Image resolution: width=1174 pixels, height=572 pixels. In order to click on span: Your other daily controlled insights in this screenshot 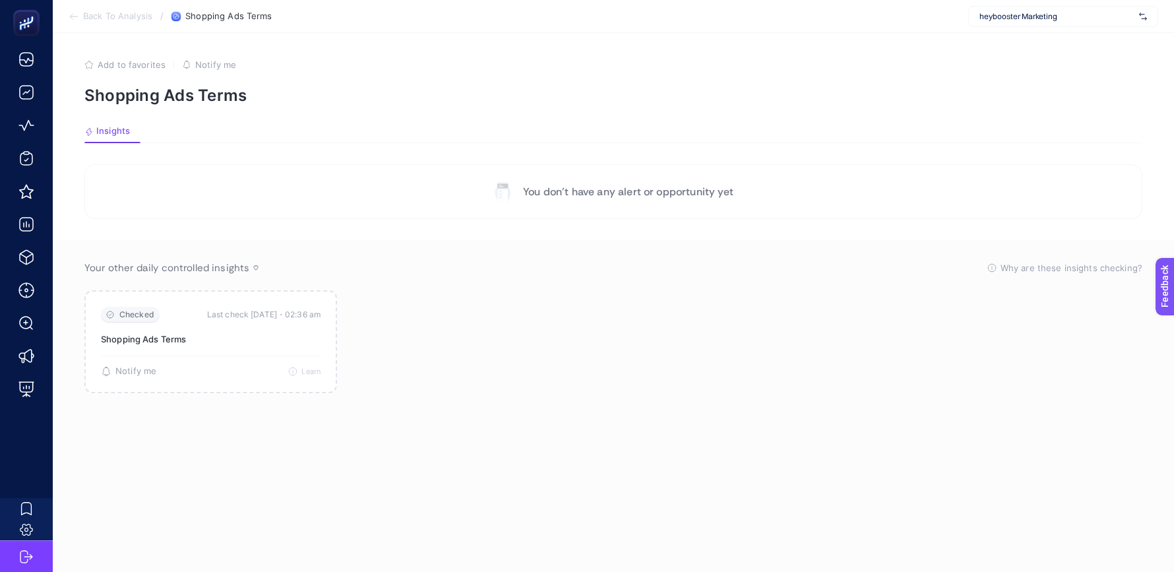, I will do `click(167, 268)`.